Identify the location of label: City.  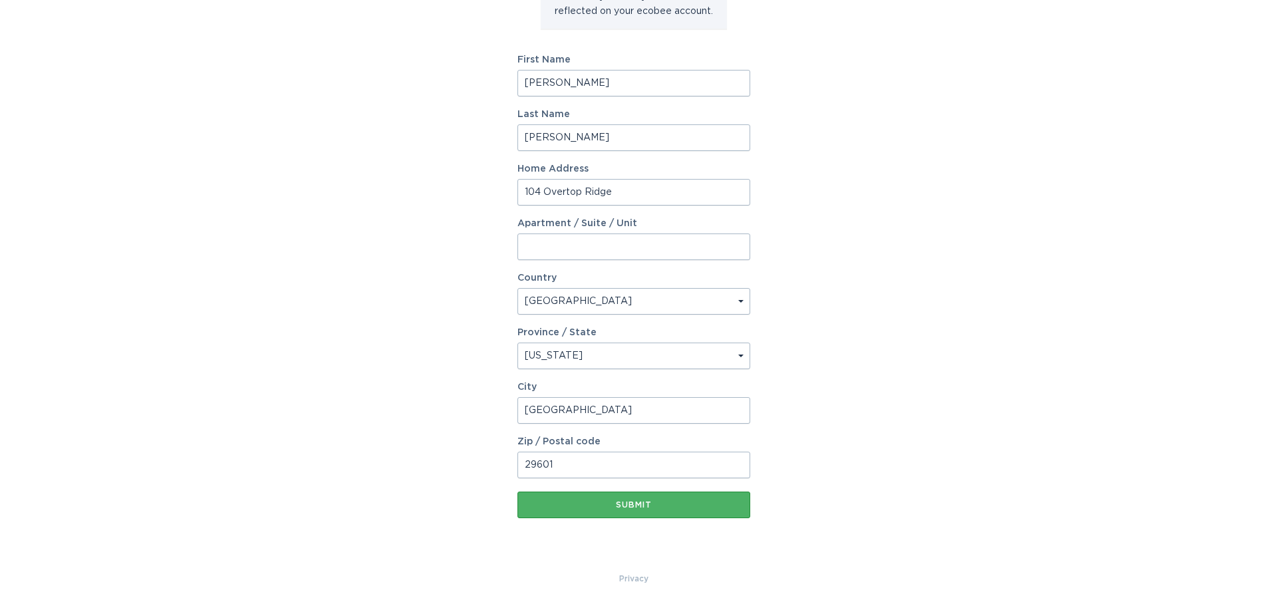
(634, 387).